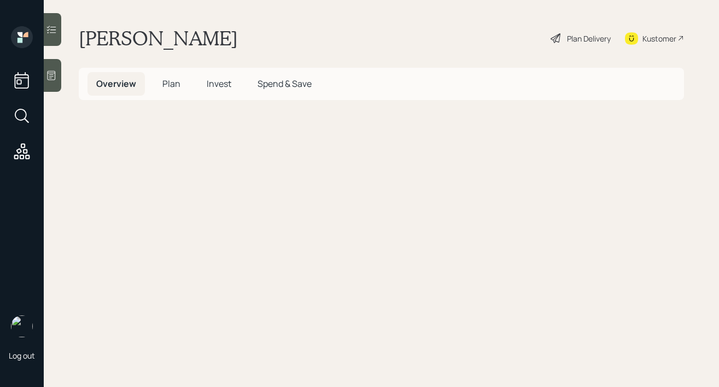 The width and height of the screenshot is (719, 387). What do you see at coordinates (659, 38) in the screenshot?
I see `div: Kustomer` at bounding box center [659, 38].